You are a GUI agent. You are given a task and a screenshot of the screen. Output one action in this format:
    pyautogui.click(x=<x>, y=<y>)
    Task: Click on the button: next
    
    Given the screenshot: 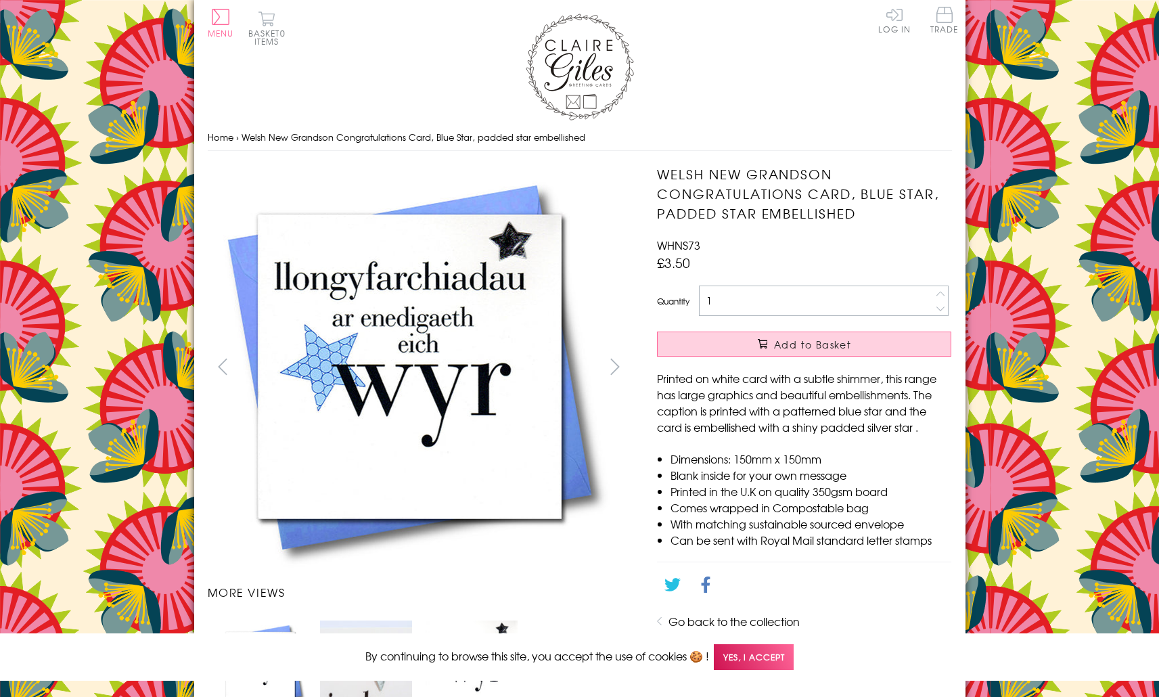 What is the action you would take?
    pyautogui.click(x=614, y=366)
    